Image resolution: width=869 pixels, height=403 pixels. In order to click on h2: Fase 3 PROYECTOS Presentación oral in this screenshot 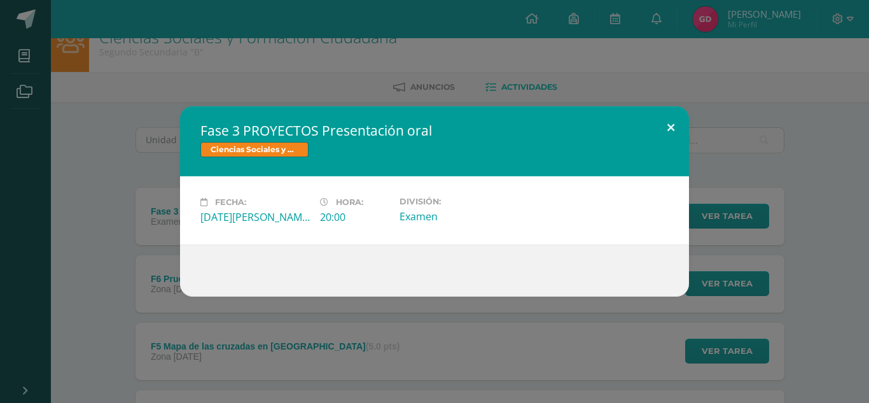, I will do `click(434, 130)`.